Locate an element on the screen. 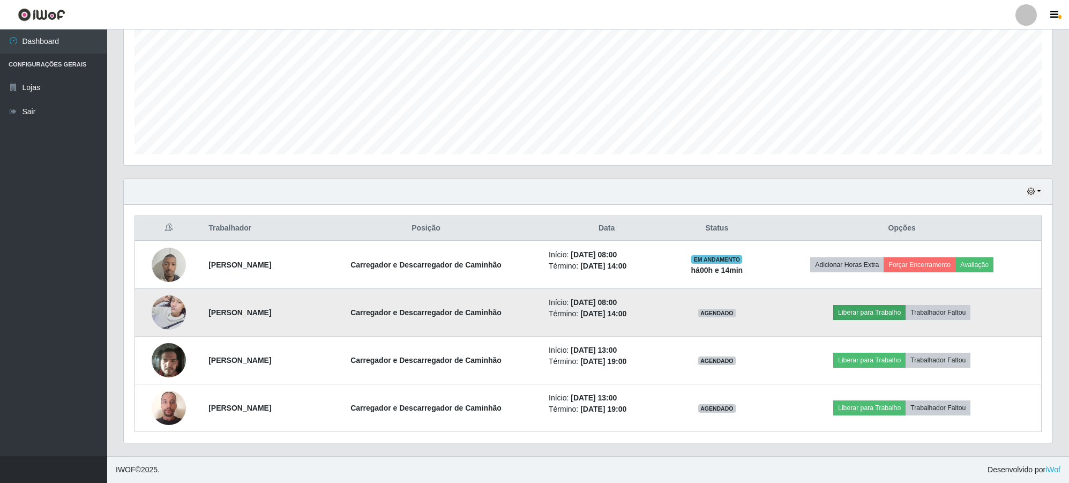 Image resolution: width=1069 pixels, height=483 pixels. img: CoreUI Logo is located at coordinates (41, 14).